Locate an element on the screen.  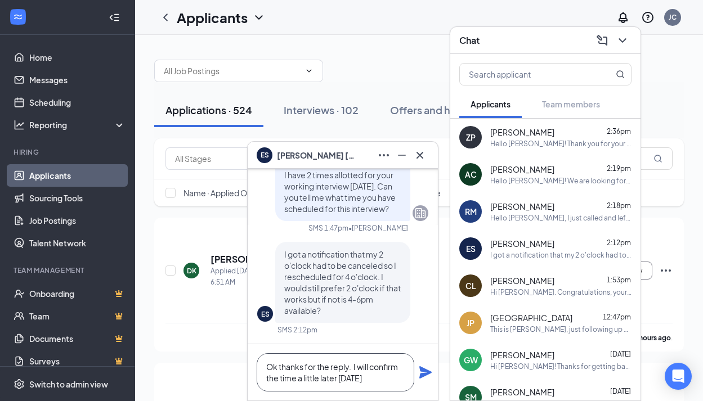
h1: Applicants is located at coordinates (212, 17).